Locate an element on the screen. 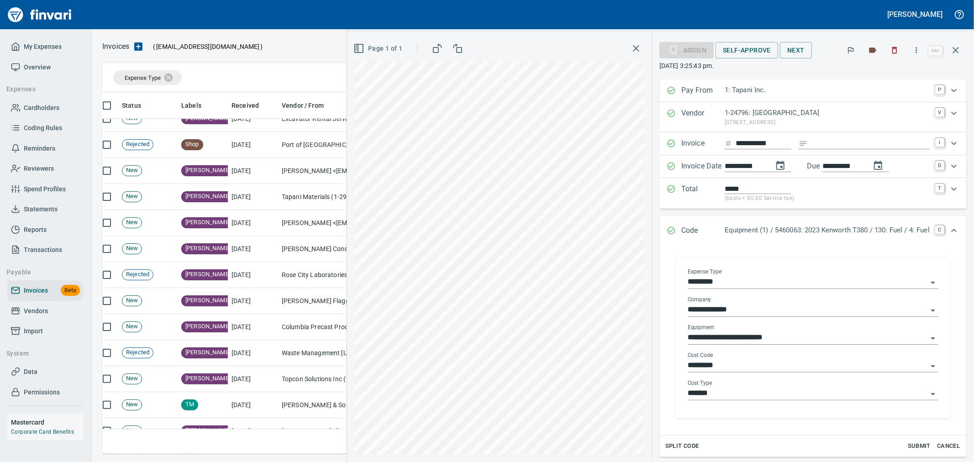 The width and height of the screenshot is (974, 462). button: Discard is located at coordinates (894, 50).